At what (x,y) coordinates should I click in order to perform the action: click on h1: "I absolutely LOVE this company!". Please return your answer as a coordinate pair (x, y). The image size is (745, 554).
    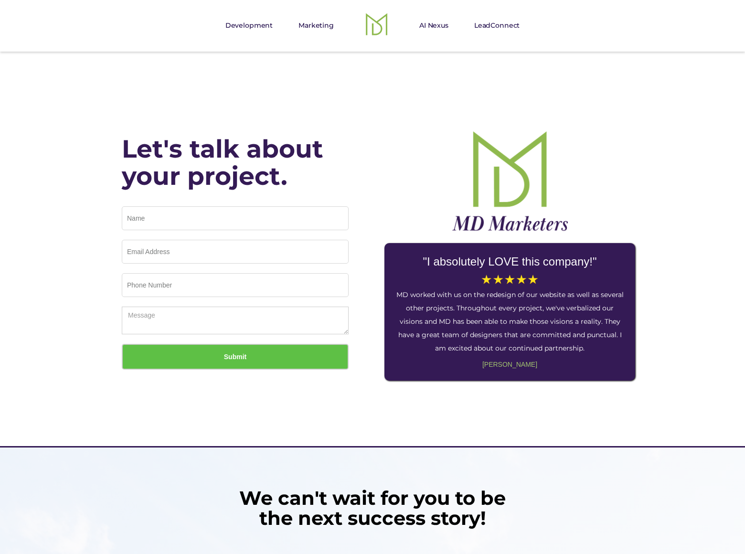
    Looking at the image, I should click on (510, 262).